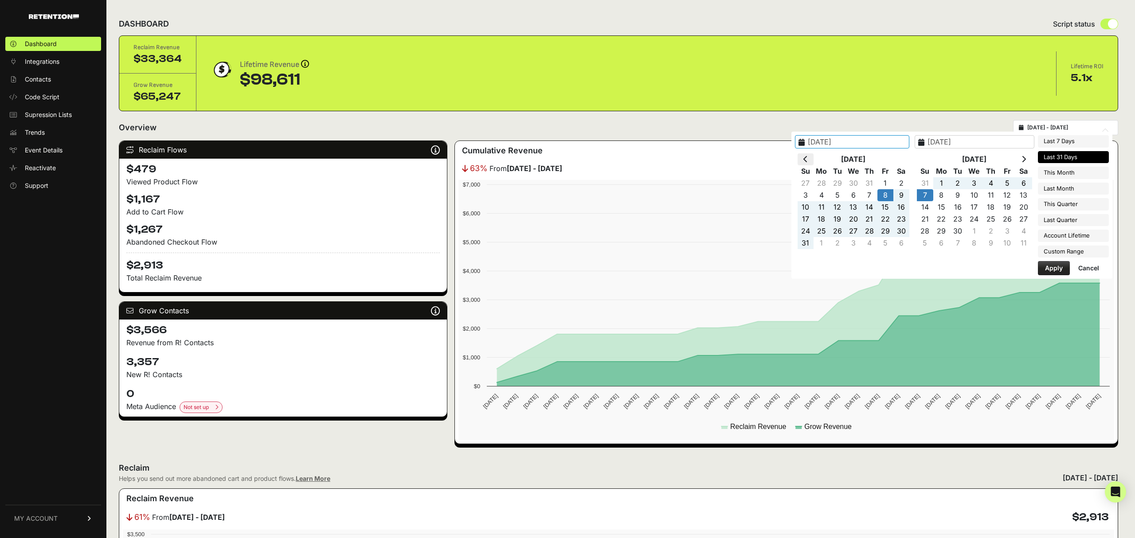 This screenshot has width=1135, height=538. What do you see at coordinates (1073, 141) in the screenshot?
I see `li: Last 7 Days` at bounding box center [1073, 141].